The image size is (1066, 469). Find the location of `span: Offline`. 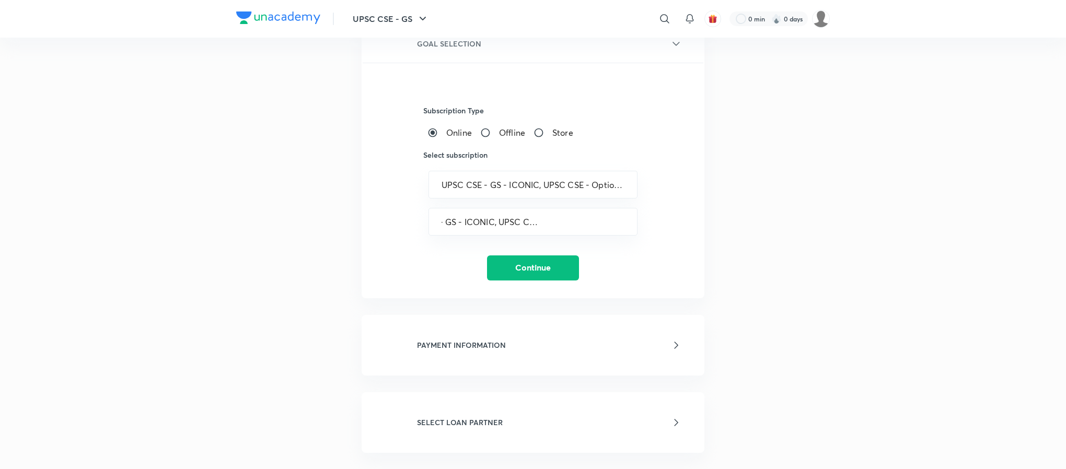

span: Offline is located at coordinates (512, 133).